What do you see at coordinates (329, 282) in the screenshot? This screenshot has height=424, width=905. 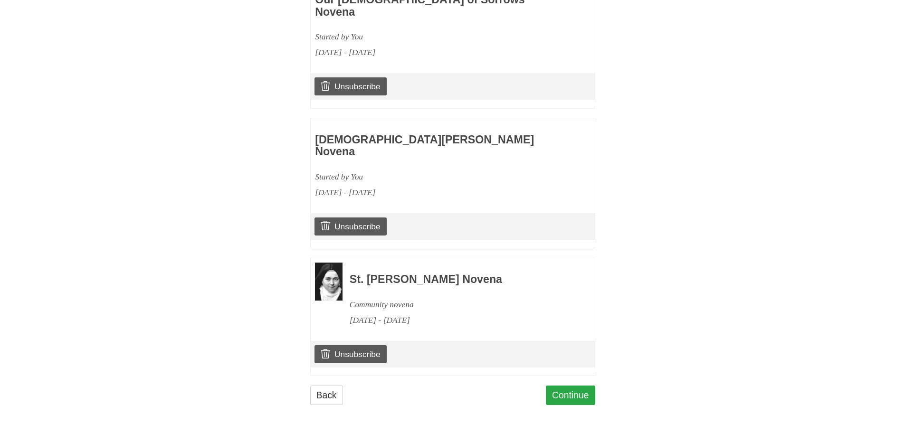 I see `img: Novena image` at bounding box center [329, 282].